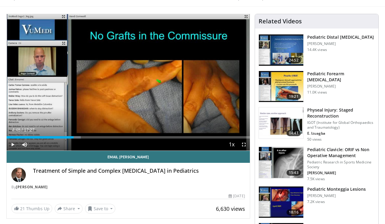 Image resolution: width=385 pixels, height=224 pixels. Describe the element at coordinates (281, 50) in the screenshot. I see `img: a1adf488-03e1-48bc-8767-c070b95a647f.150x105_q85_crop-smart_upscale.jpg` at that location.